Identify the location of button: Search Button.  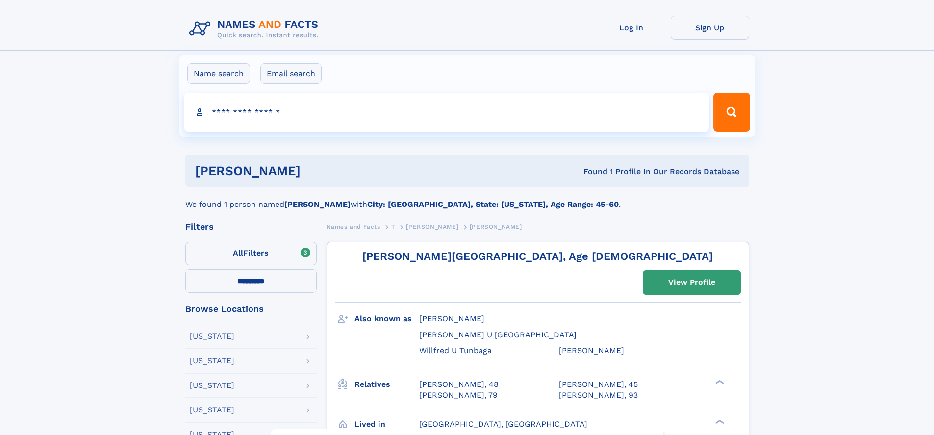
(731, 112).